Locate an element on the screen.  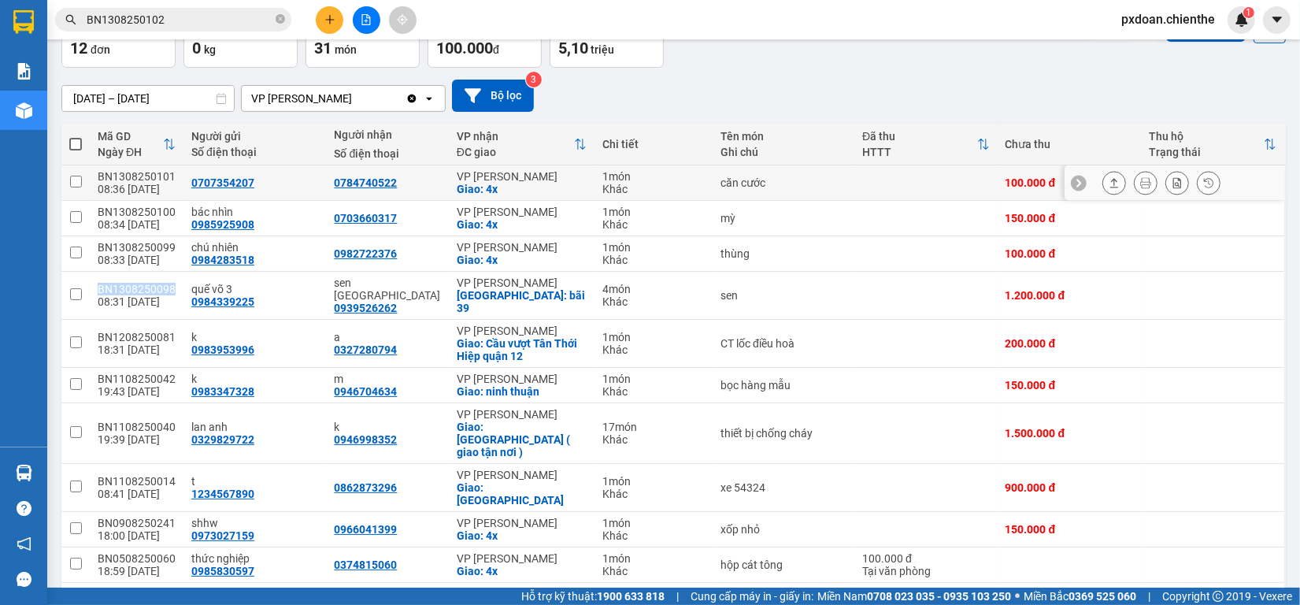
div: xe 54324 is located at coordinates (783, 487).